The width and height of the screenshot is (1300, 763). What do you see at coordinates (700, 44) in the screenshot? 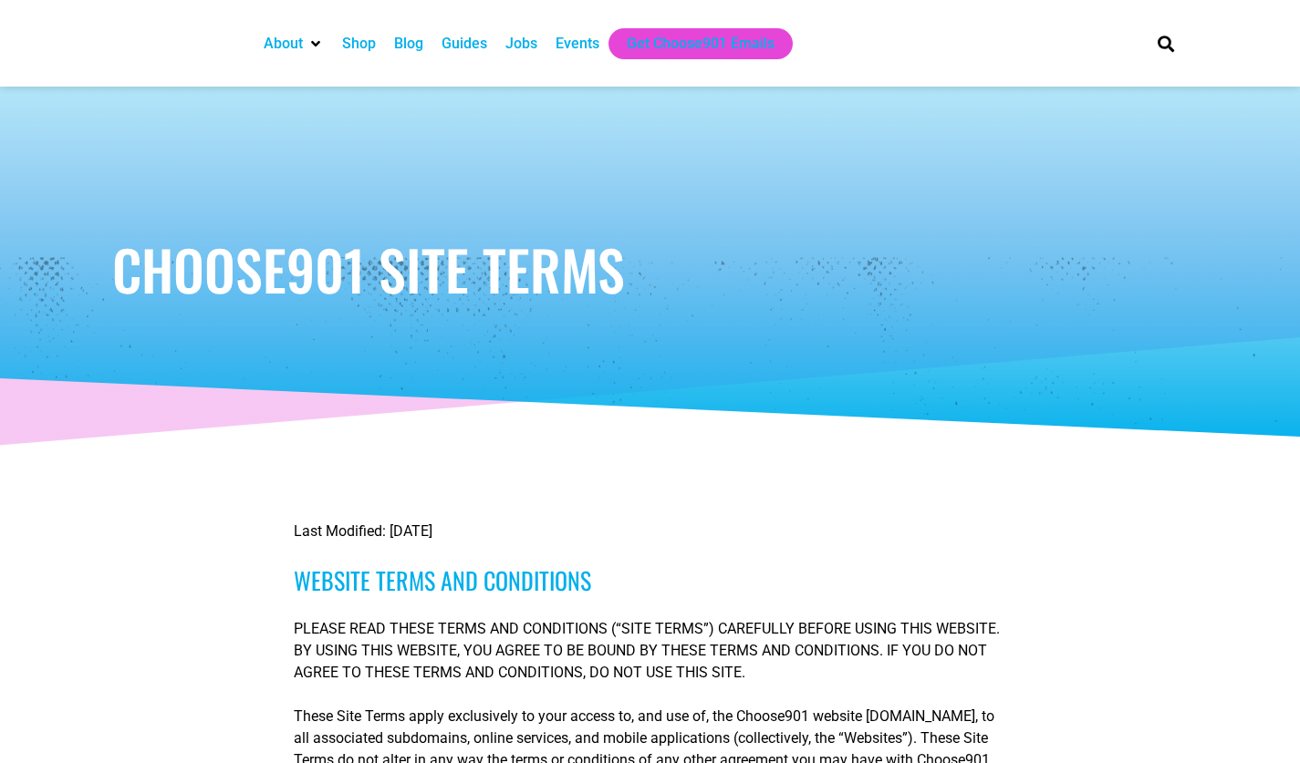
I see `div: Get Choose901 Emails` at bounding box center [700, 44].